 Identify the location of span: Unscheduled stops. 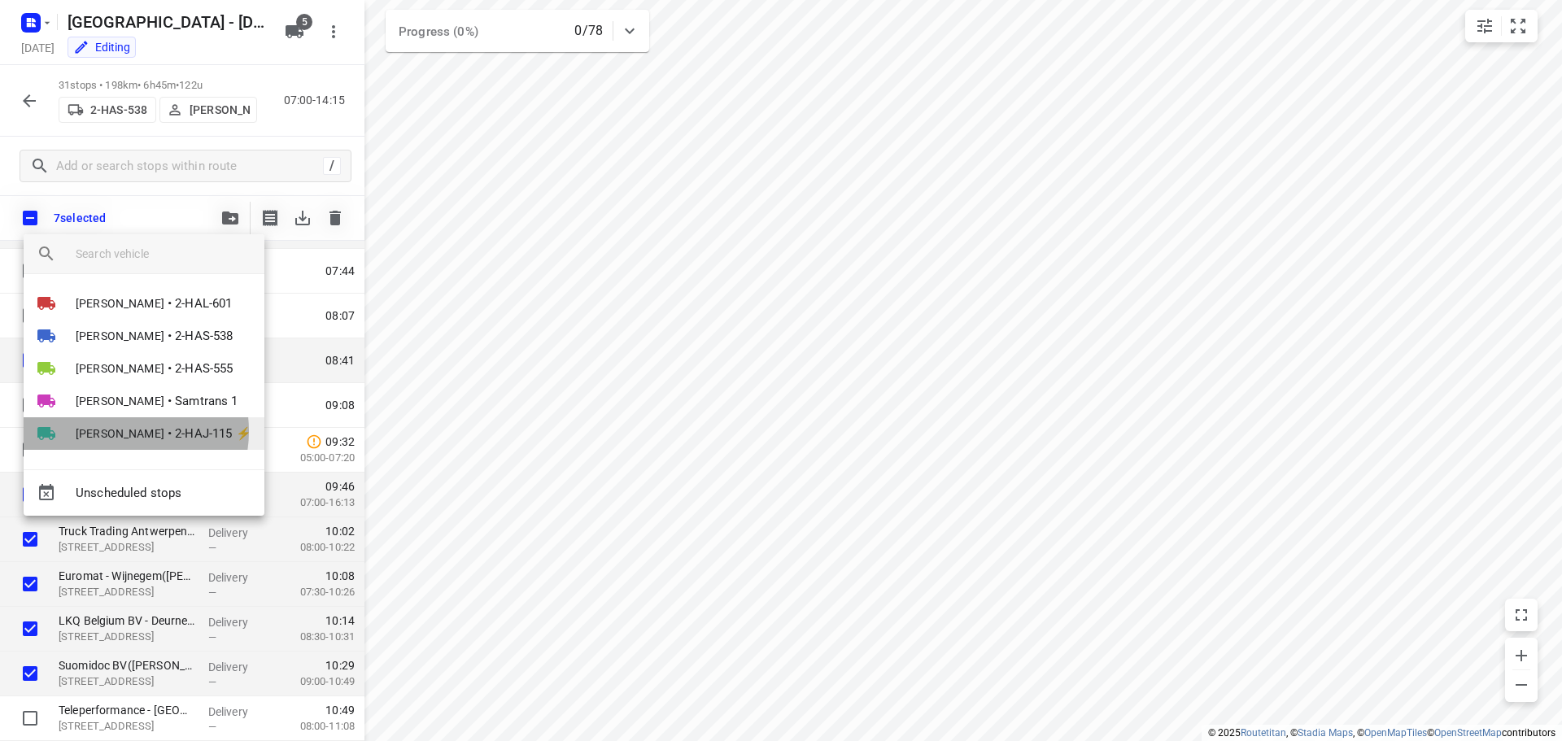
(163, 493).